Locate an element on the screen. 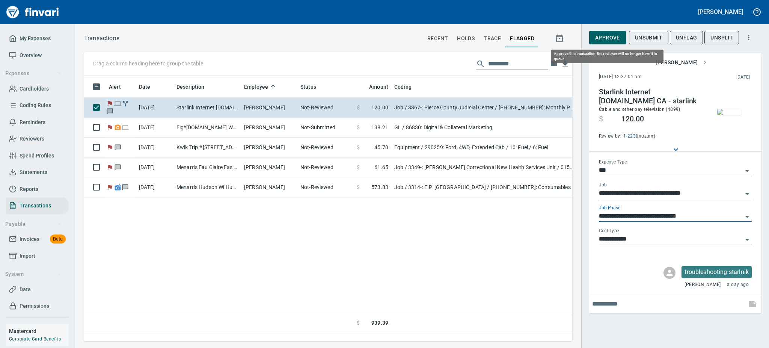 This screenshot has height=348, width=769. span: Coding Rules is located at coordinates (35, 105).